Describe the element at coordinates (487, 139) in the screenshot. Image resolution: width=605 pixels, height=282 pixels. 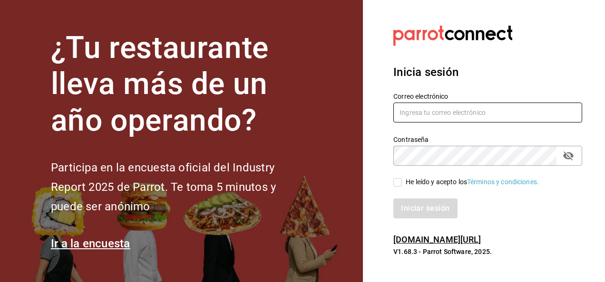
I see `label: Contraseña` at that location.